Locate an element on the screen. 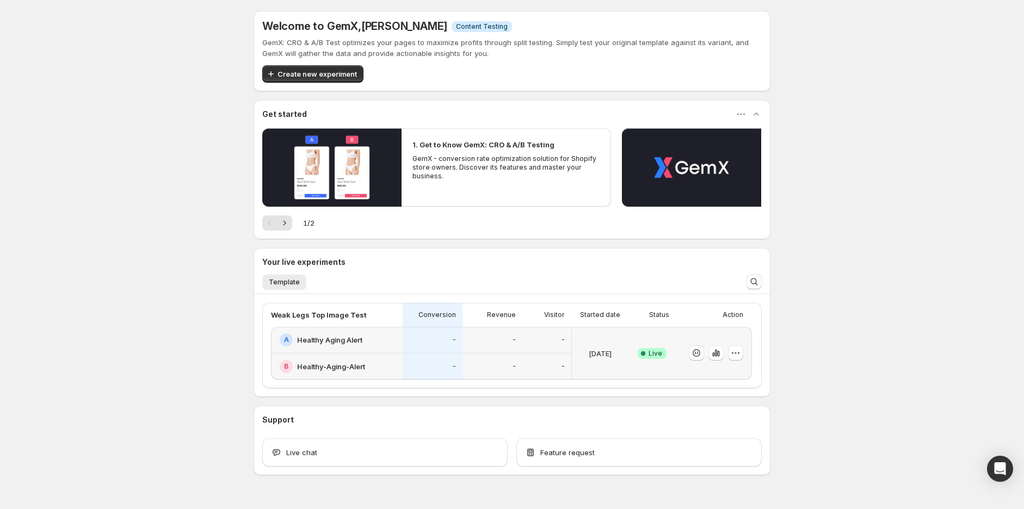  nav: Pagination is located at coordinates (277, 223).